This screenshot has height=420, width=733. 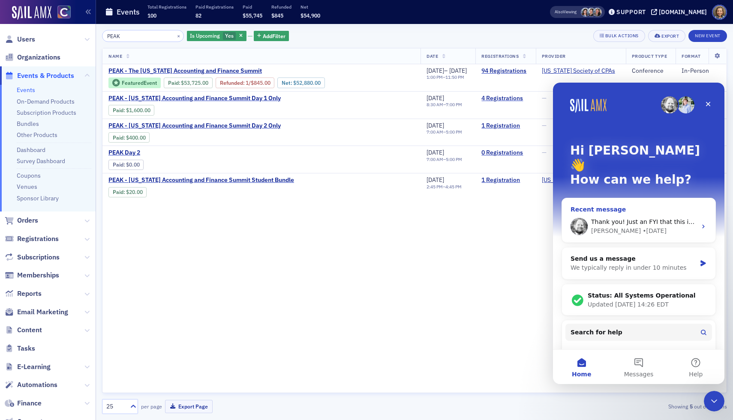 I want to click on p: Refunded, so click(x=281, y=7).